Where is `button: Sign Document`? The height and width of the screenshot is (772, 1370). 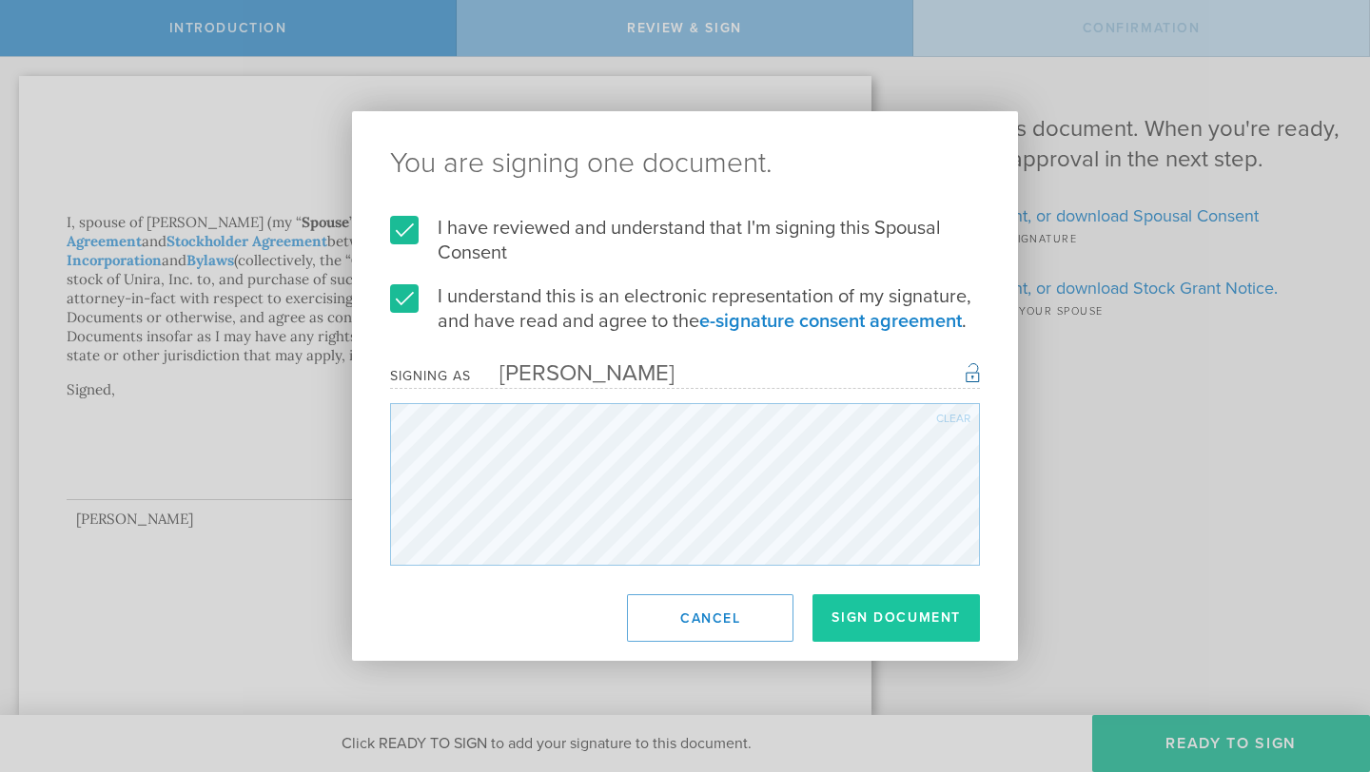
button: Sign Document is located at coordinates (896, 618).